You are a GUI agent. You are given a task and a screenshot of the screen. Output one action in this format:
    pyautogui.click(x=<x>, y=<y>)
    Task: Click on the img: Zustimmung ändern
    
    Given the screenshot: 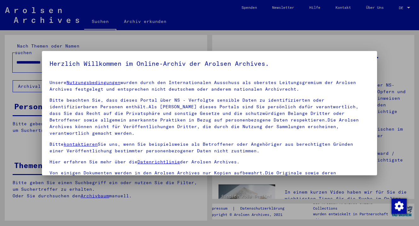 What is the action you would take?
    pyautogui.click(x=399, y=206)
    